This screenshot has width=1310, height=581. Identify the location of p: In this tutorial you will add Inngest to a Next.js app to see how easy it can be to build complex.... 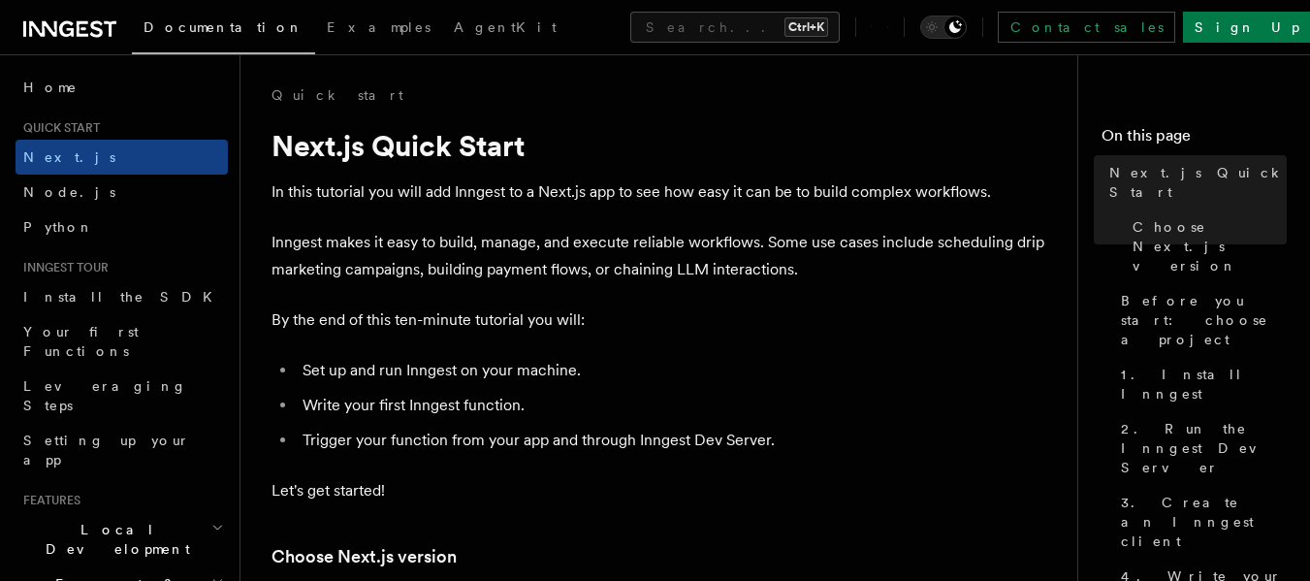
(660, 192).